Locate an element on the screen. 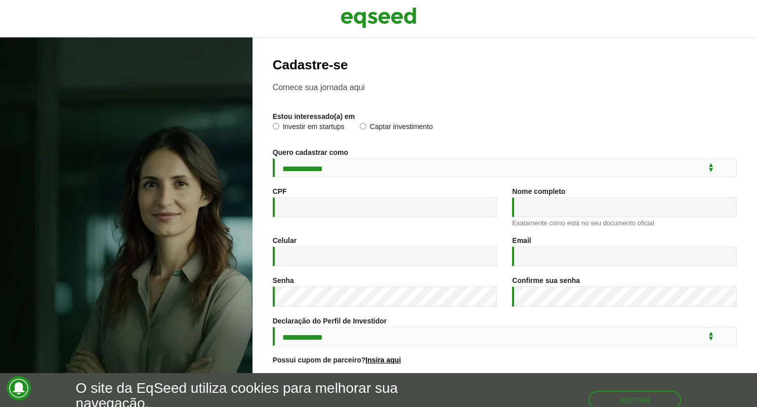 The height and width of the screenshot is (407, 757). label: Declaração do Perfil de Investidor is located at coordinates (330, 321).